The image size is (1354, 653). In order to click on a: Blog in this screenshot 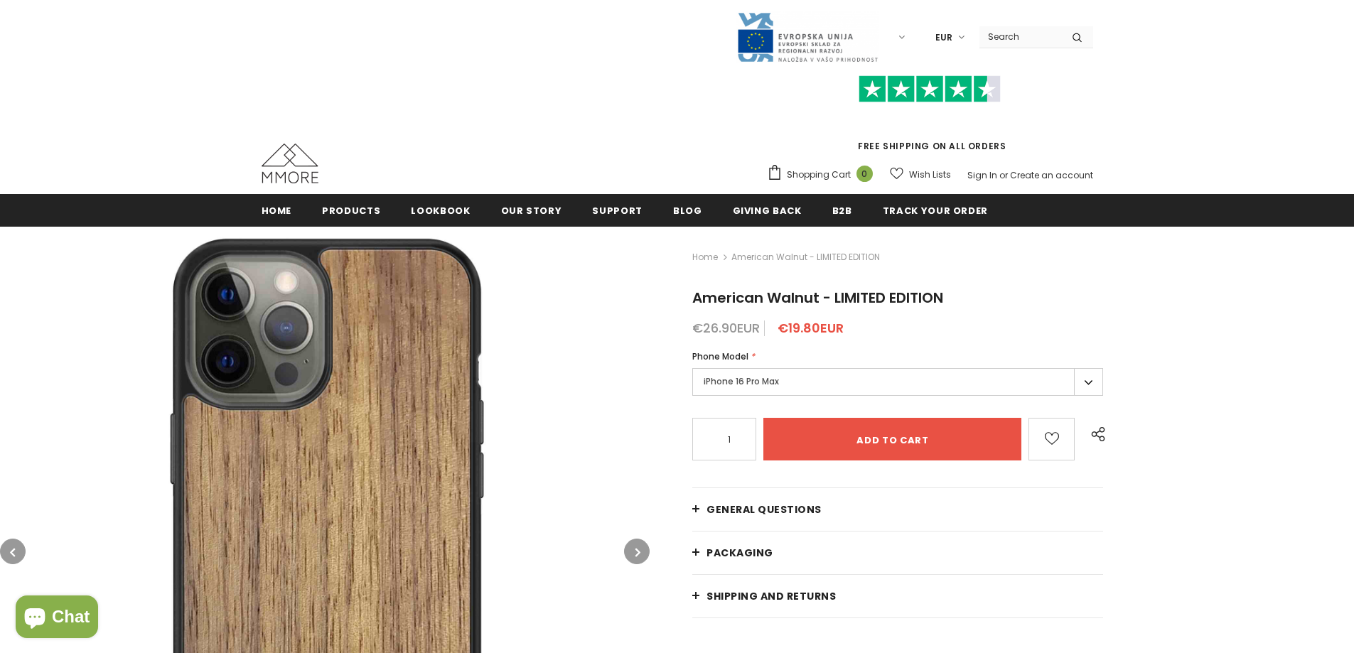, I will do `click(687, 210)`.